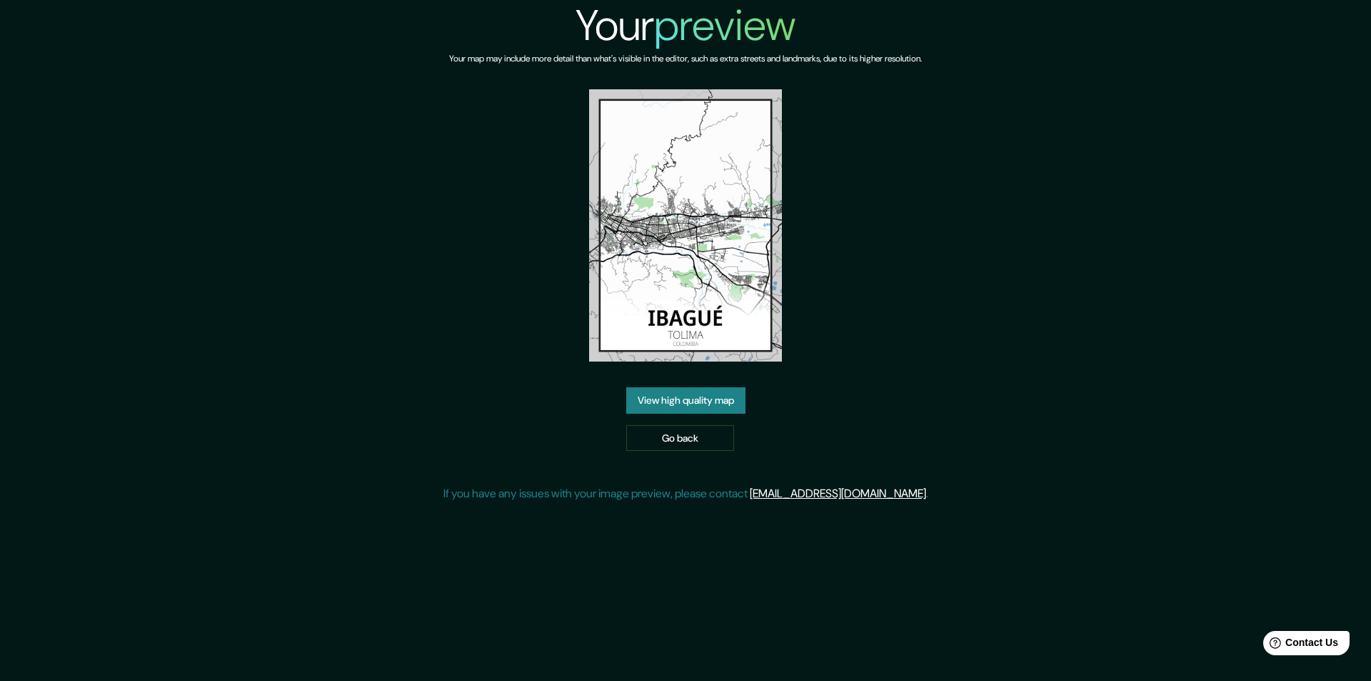 This screenshot has width=1371, height=681. What do you see at coordinates (68, 17) in the screenshot?
I see `span: Contact Us` at bounding box center [68, 17].